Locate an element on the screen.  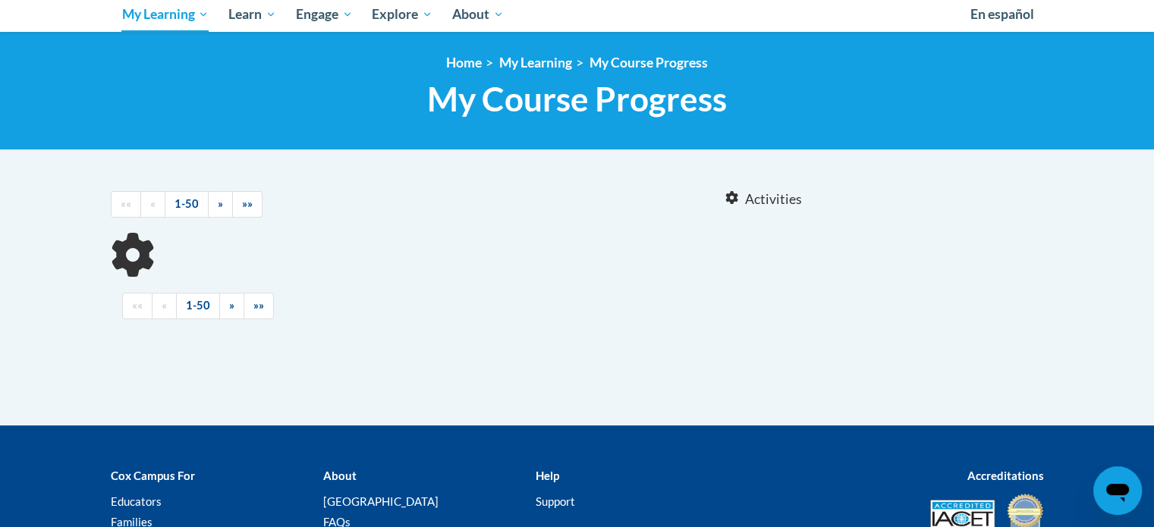
span: Engage is located at coordinates (324, 14).